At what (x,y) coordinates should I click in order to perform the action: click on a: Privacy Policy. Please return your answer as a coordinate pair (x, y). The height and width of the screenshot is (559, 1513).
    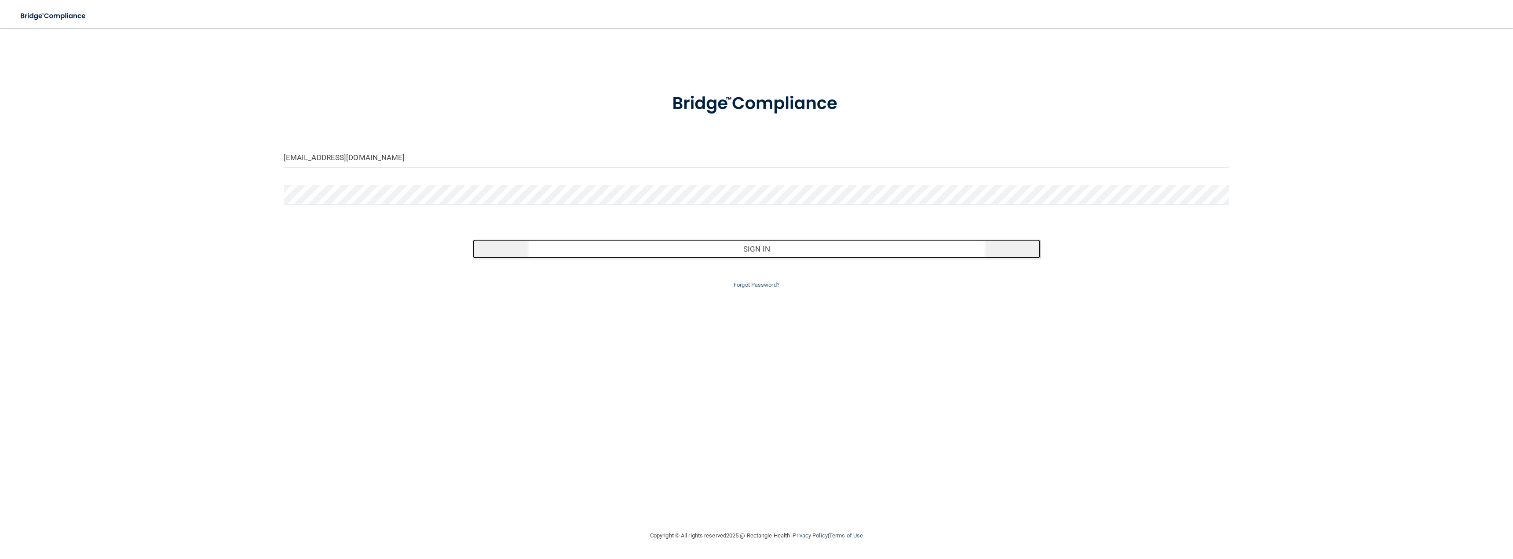
    Looking at the image, I should click on (810, 535).